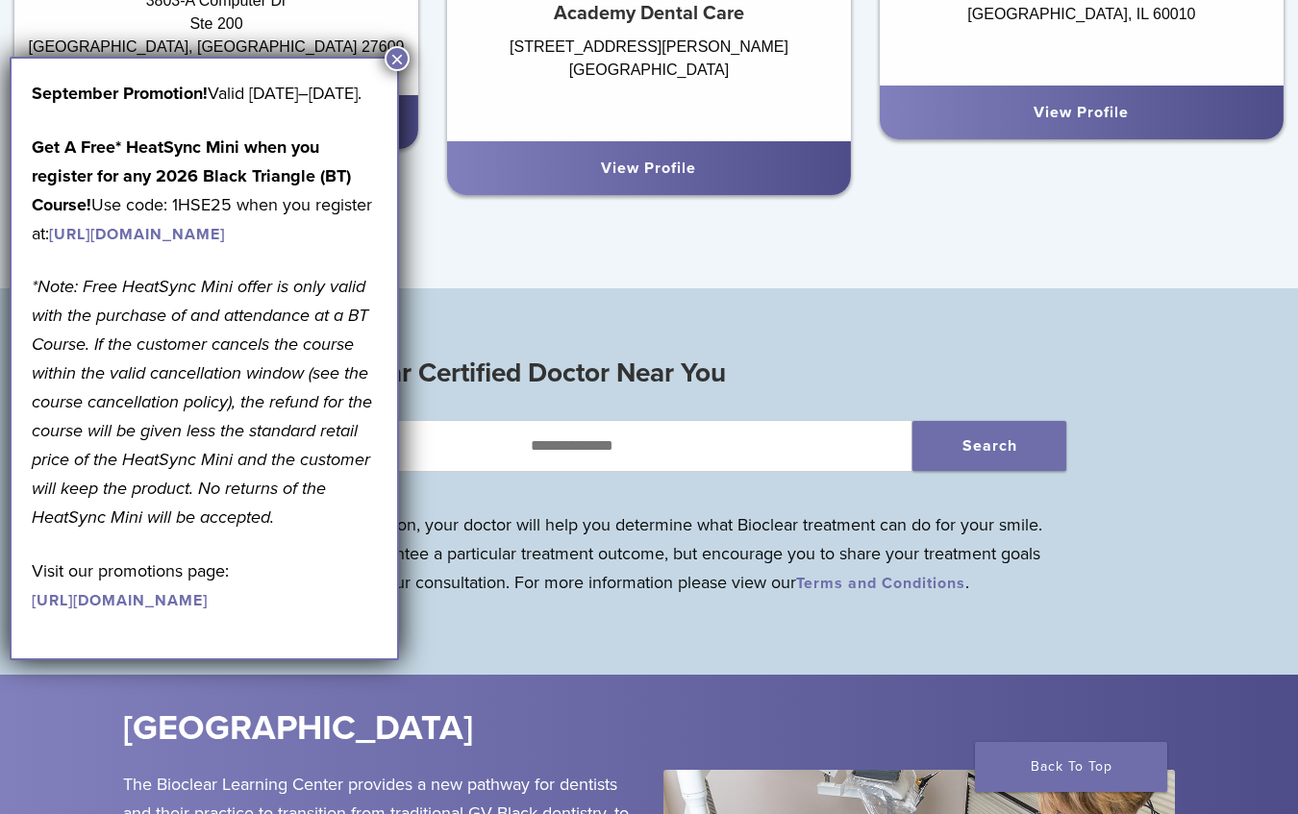 The image size is (1298, 814). What do you see at coordinates (191, 176) in the screenshot?
I see `strong: Get A Free* HeatSync Mini when you register for any 2026 Black Triangle (BT) Course!` at bounding box center [191, 176].